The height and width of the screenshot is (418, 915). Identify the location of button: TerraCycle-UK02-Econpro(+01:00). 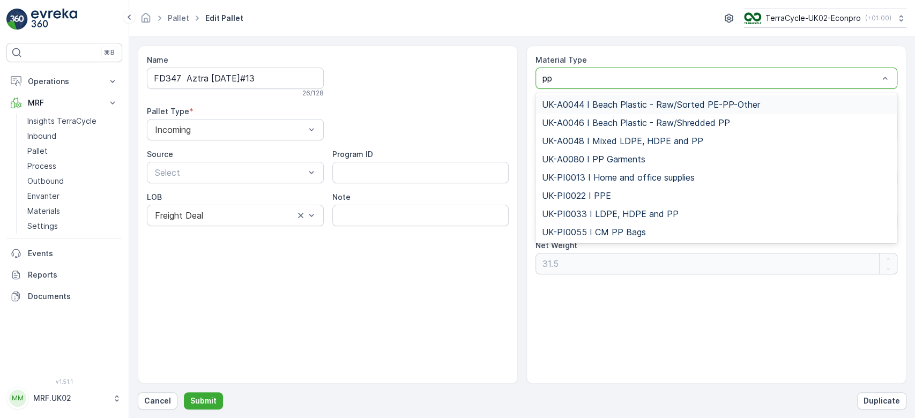
(825, 18).